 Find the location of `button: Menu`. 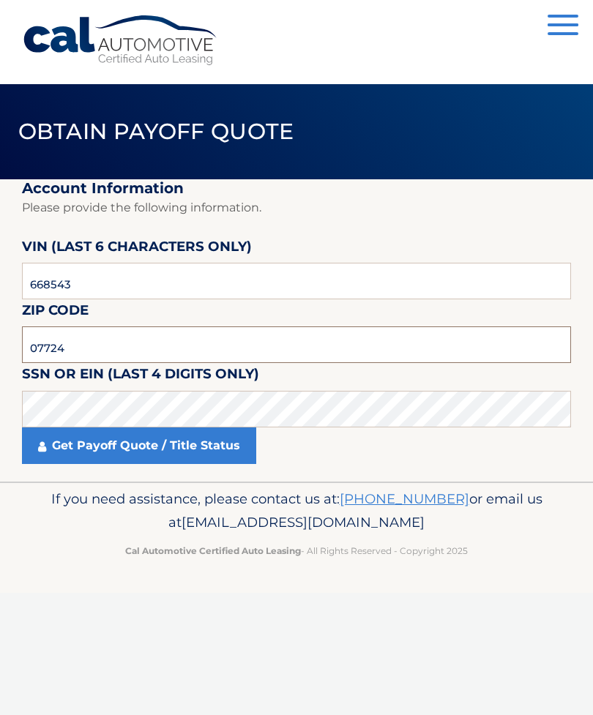

button: Menu is located at coordinates (563, 26).